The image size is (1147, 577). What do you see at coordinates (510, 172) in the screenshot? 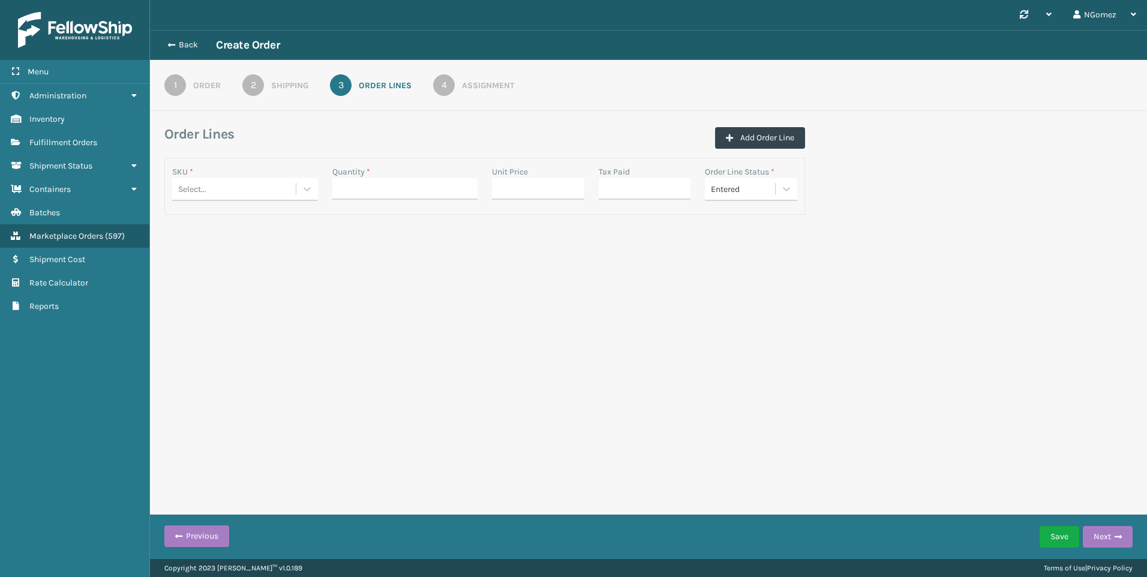
I see `label: Unit Price` at bounding box center [510, 172].